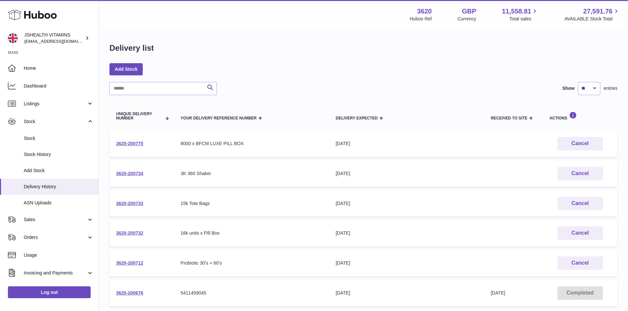 The width and height of the screenshot is (628, 311). What do you see at coordinates (251, 233) in the screenshot?
I see `div: 16k units x PIll Box` at bounding box center [251, 233].